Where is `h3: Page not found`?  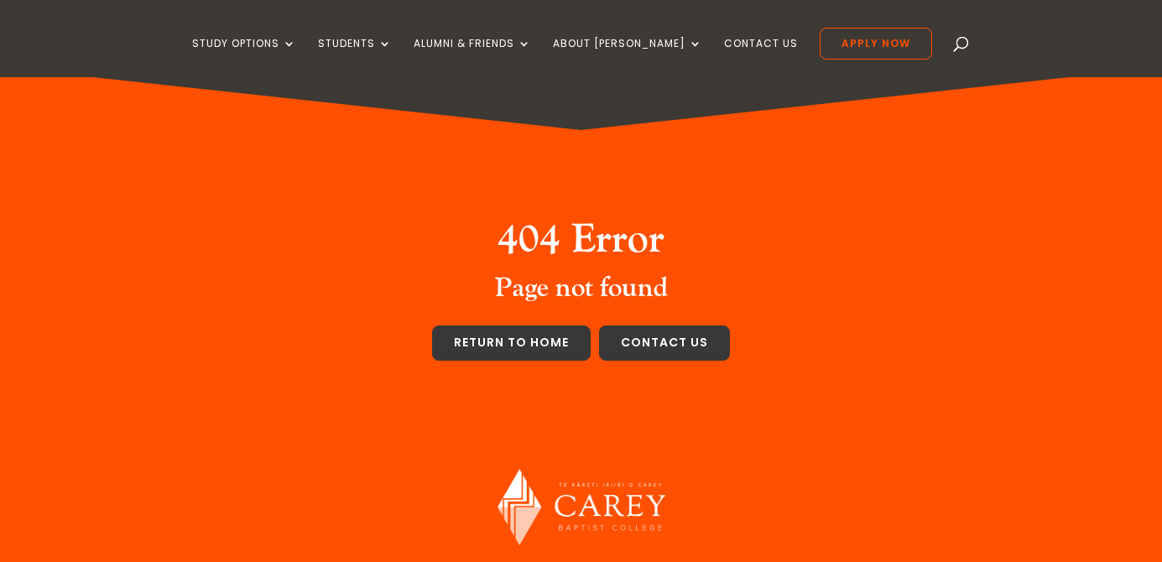
h3: Page not found is located at coordinates (582, 293).